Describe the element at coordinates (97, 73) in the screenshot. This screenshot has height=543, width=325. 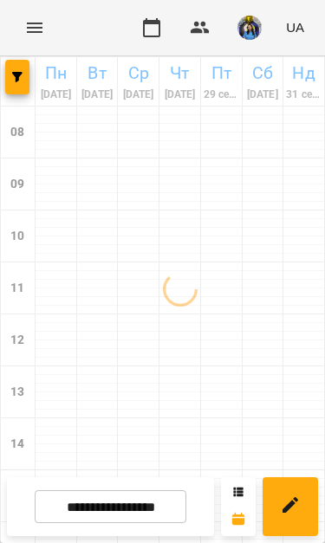
I see `h6: Вт` at that location.